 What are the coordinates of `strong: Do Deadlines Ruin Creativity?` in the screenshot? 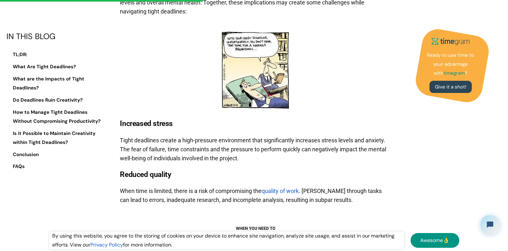 It's located at (48, 100).